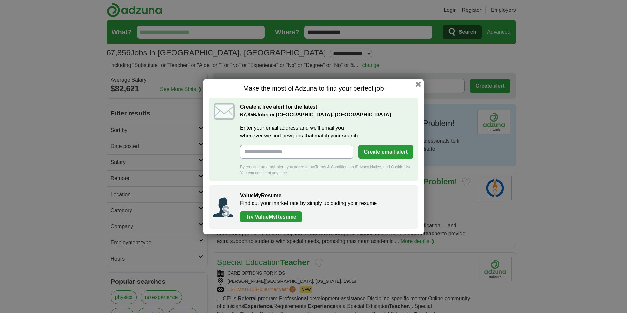 The image size is (627, 313). What do you see at coordinates (248, 115) in the screenshot?
I see `span: 67,856` at bounding box center [248, 115].